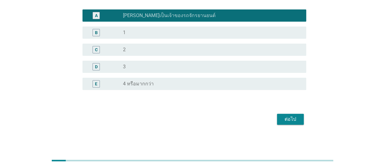 The image size is (385, 168). Describe the element at coordinates (138, 84) in the screenshot. I see `label: 4 หรือมากกว่า` at that location.